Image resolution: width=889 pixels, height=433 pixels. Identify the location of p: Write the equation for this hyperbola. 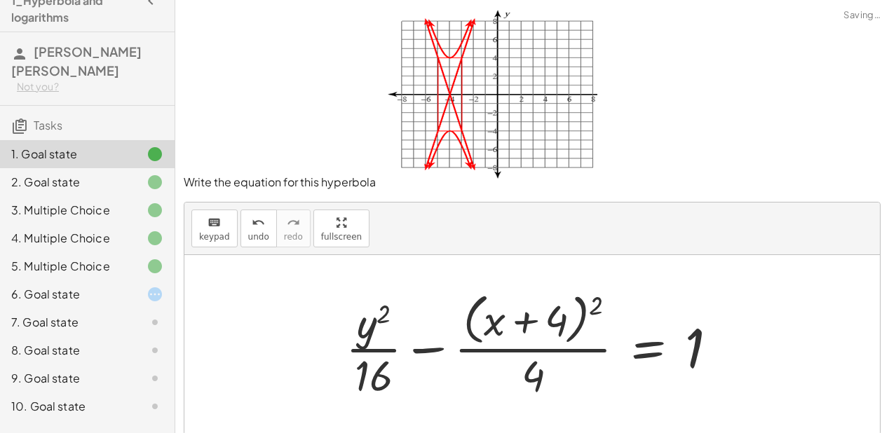
(532, 100).